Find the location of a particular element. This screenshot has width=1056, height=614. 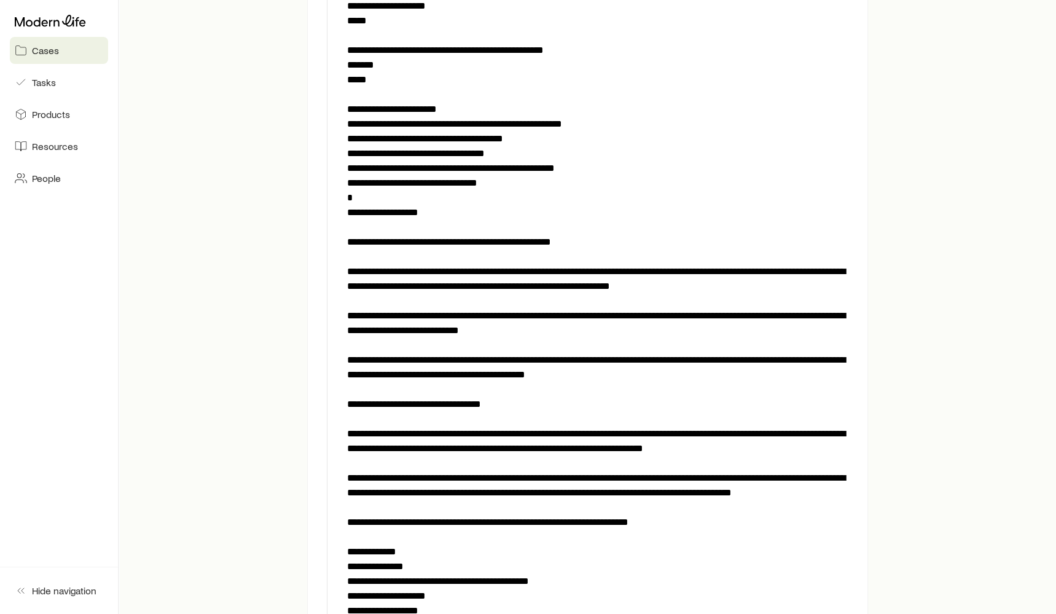

span: Products is located at coordinates (51, 114).